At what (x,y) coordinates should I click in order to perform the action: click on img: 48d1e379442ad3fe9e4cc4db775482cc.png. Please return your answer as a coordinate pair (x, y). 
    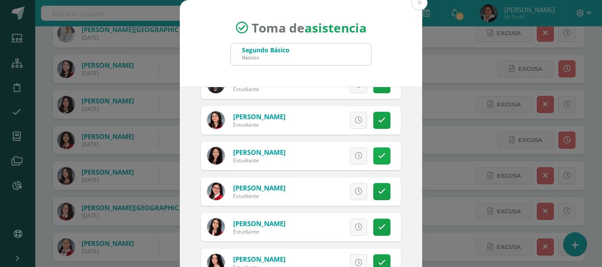
    Looking at the image, I should click on (216, 192).